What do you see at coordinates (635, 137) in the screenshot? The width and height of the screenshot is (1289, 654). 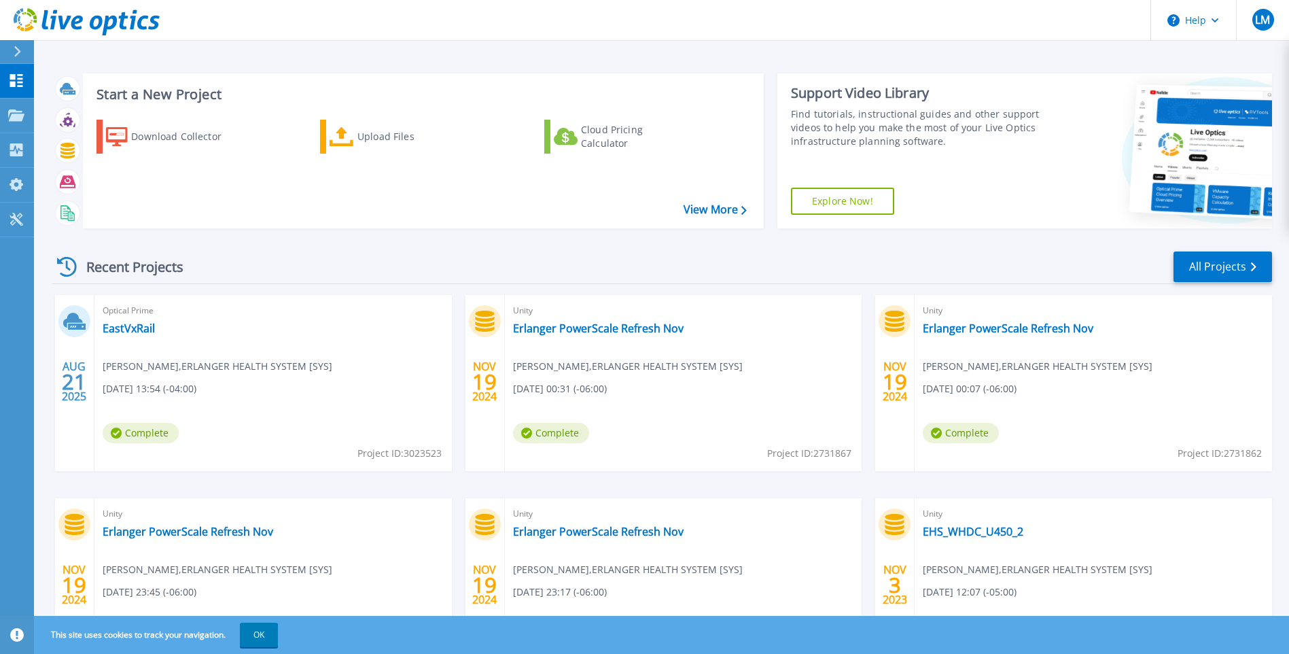 I see `div: Cloud Pricing Calculator` at bounding box center [635, 137].